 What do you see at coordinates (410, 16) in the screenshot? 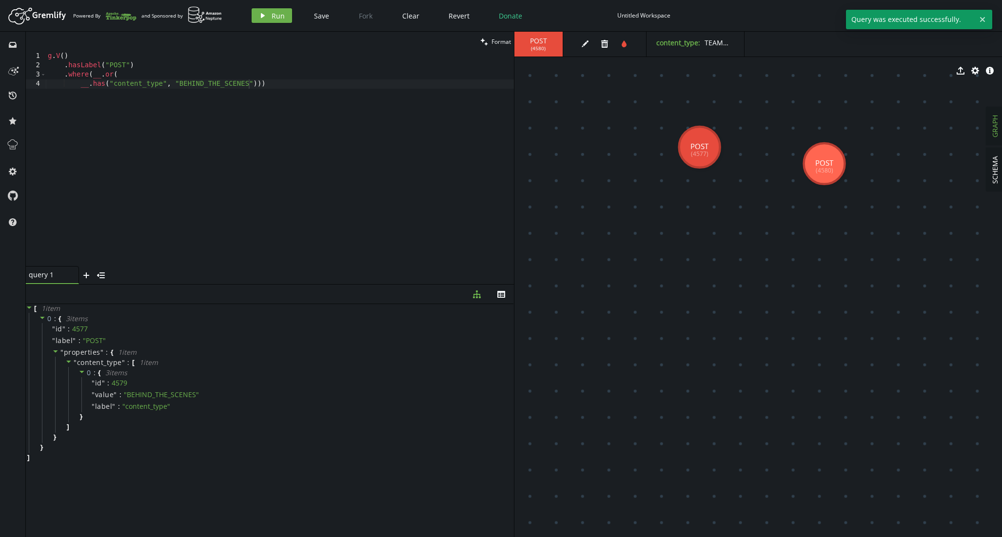
I see `button: Clear` at bounding box center [410, 16].